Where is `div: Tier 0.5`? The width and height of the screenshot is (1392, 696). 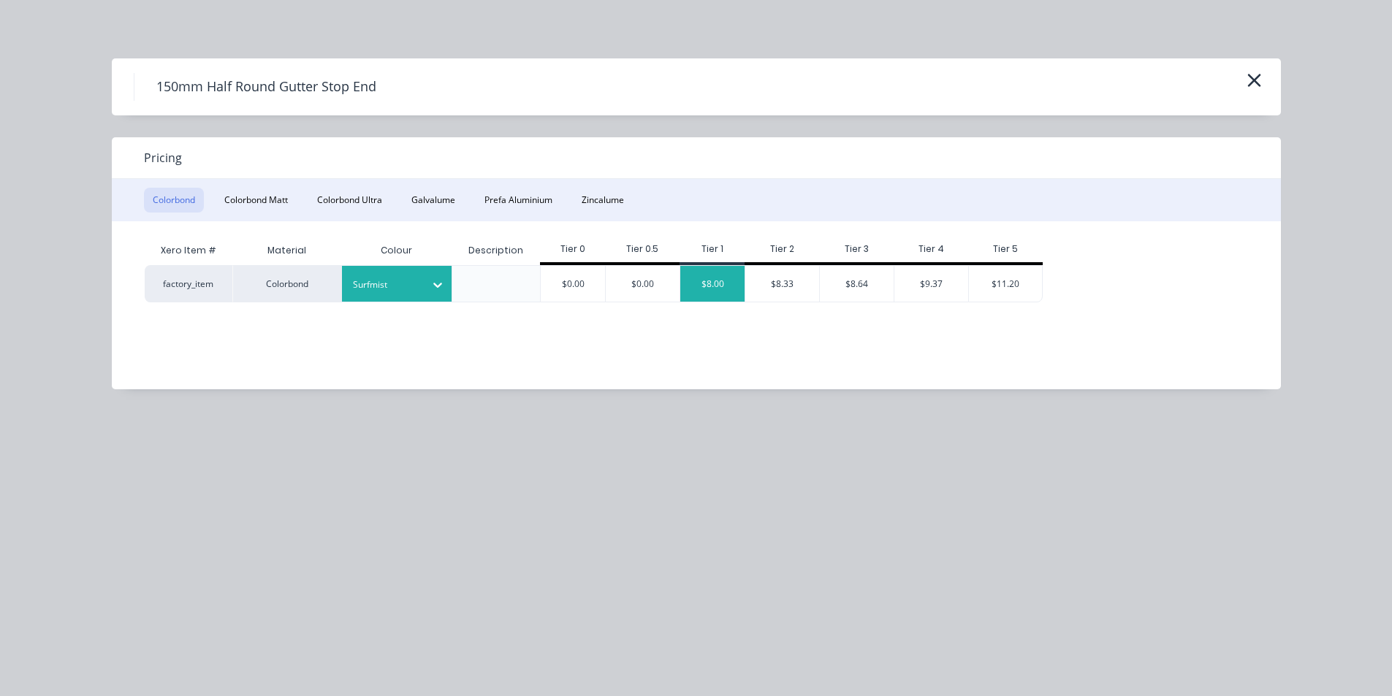
div: Tier 0.5 is located at coordinates (642, 249).